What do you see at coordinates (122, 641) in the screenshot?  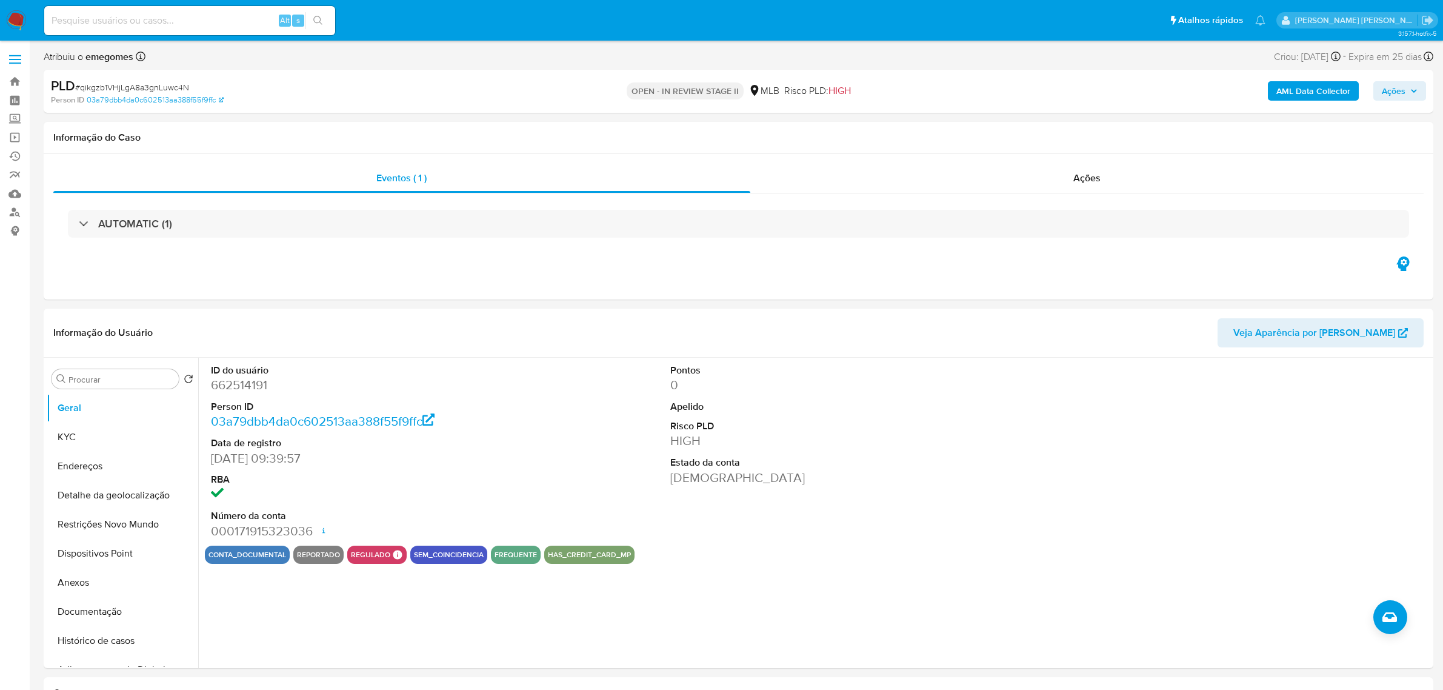 I see `button: Histórico de casos` at bounding box center [122, 641].